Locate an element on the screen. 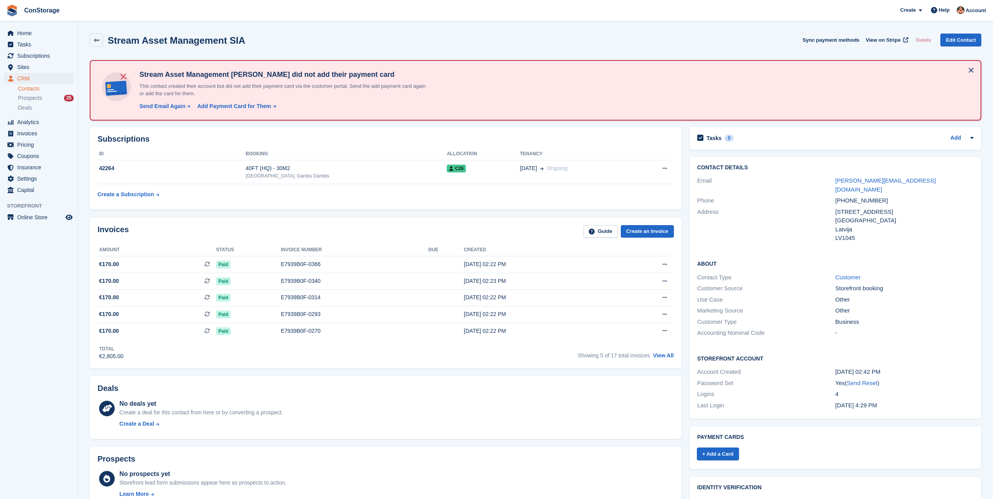  span: Insurance is located at coordinates (41, 167).